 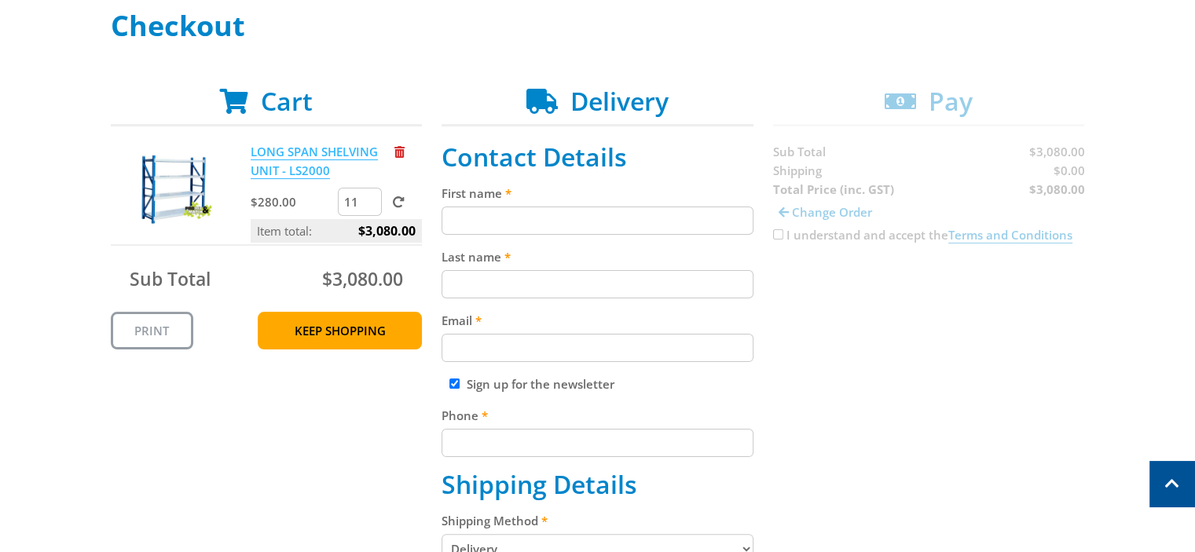 I want to click on label: Shipping Method, so click(x=597, y=521).